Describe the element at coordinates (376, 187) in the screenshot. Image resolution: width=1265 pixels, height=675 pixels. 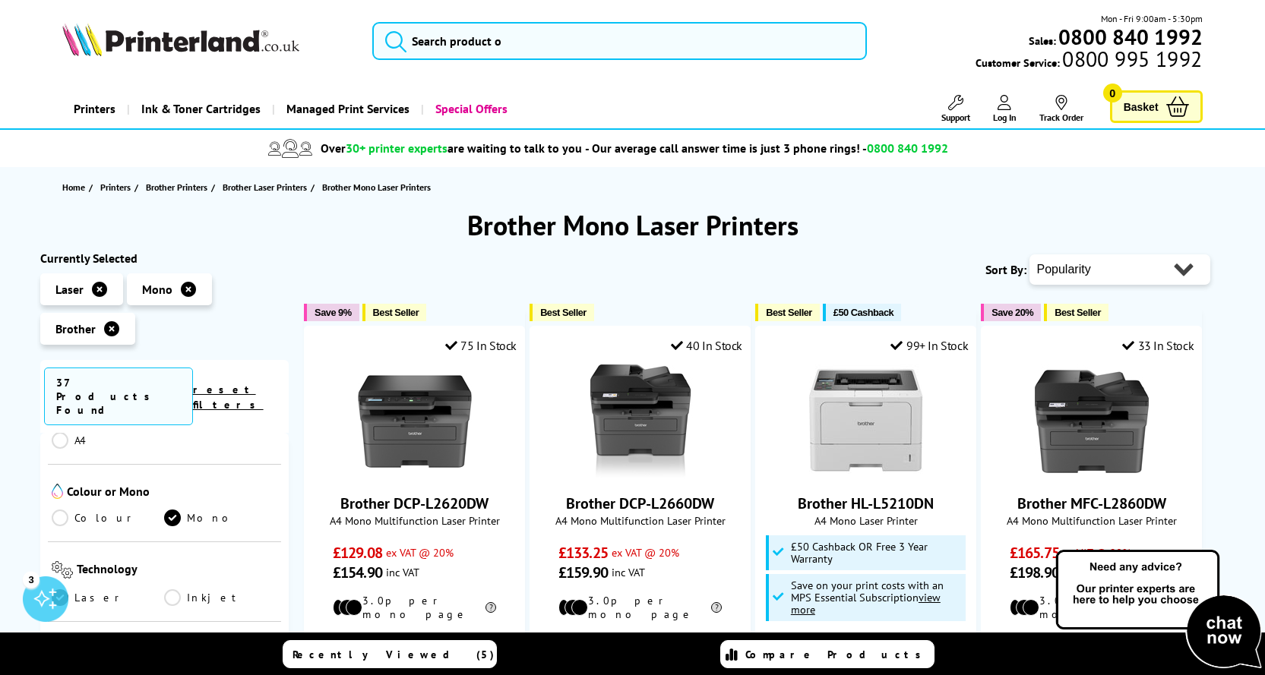
I see `span: Brother Mono Laser Printers` at that location.